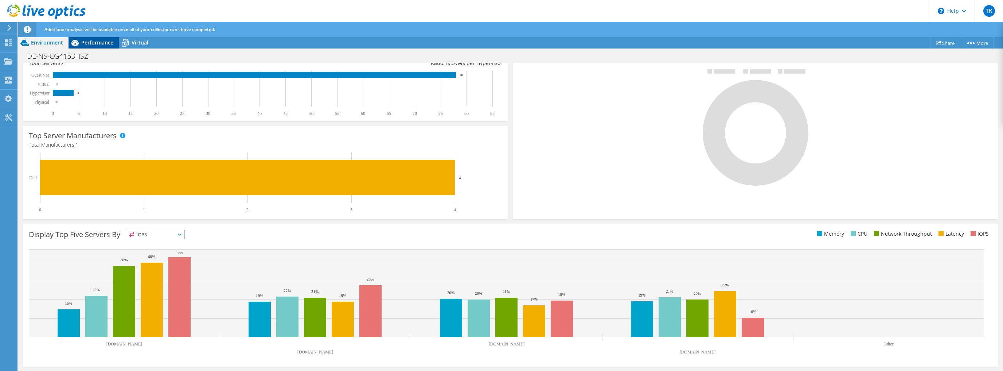  Describe the element at coordinates (902, 234) in the screenshot. I see `li: Network Throughput` at that location.